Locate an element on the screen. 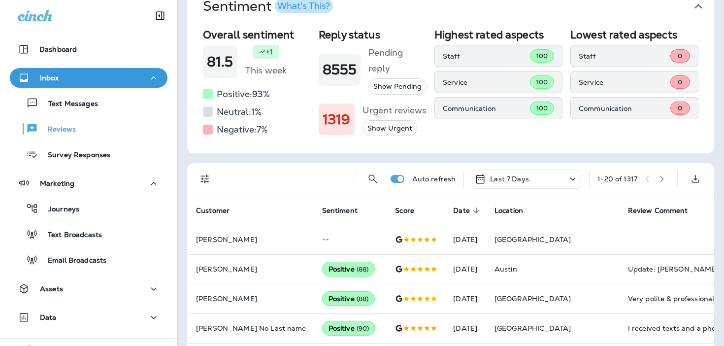 This screenshot has width=724, height=346. button: Filters is located at coordinates (205, 179).